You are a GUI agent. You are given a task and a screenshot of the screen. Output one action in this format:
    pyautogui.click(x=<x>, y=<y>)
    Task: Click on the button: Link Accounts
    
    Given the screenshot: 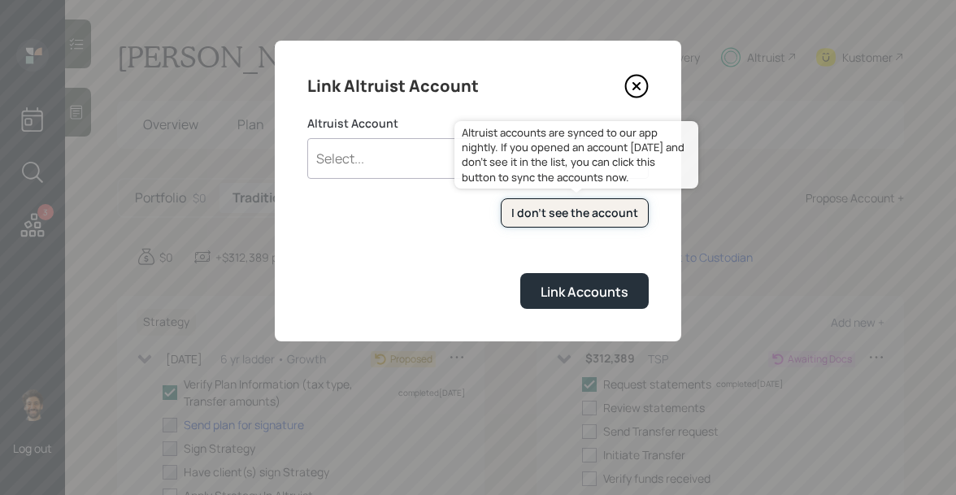 What is the action you would take?
    pyautogui.click(x=584, y=290)
    